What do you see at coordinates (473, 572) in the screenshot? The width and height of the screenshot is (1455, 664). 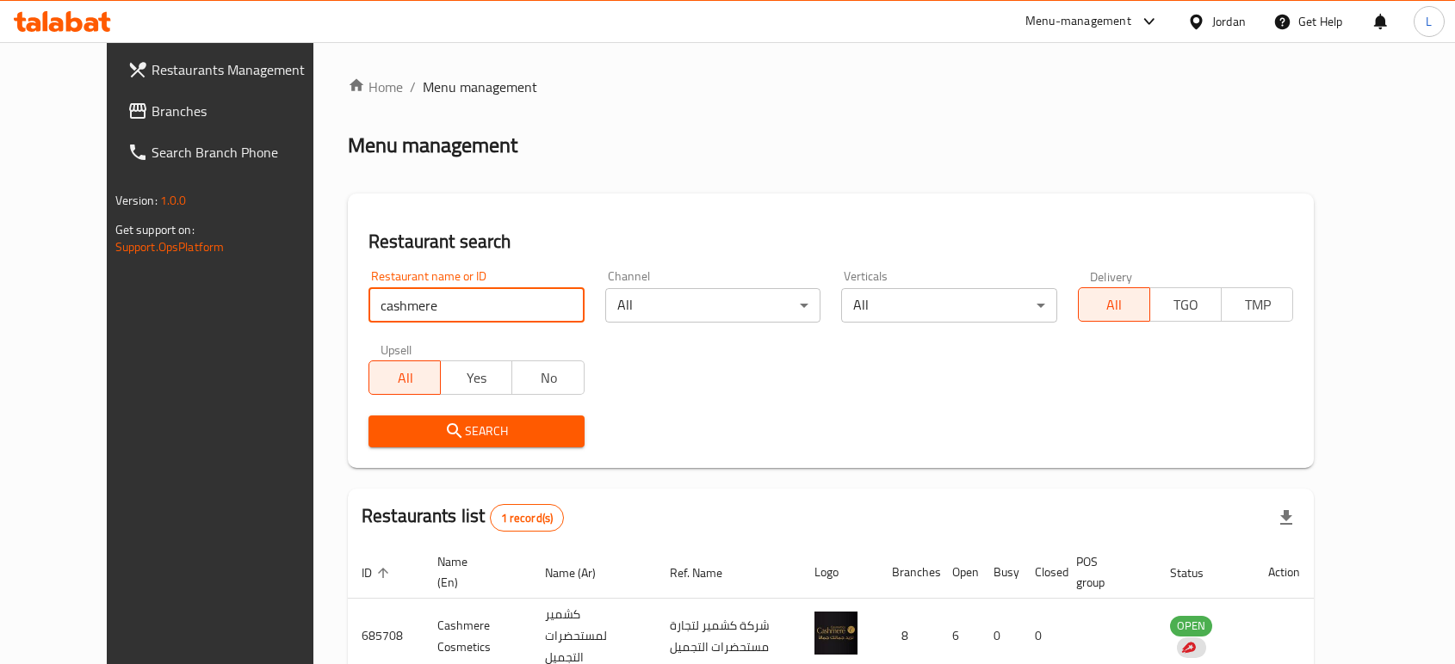 I see `span: Name (En)` at bounding box center [473, 572].